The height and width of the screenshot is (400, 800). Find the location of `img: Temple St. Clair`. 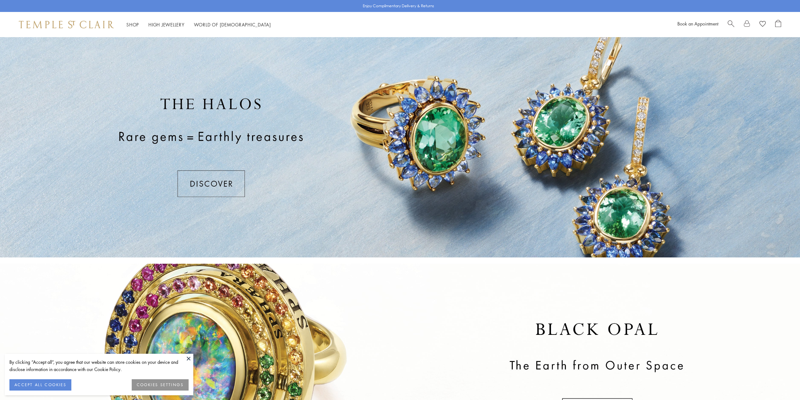

img: Temple St. Clair is located at coordinates (66, 25).